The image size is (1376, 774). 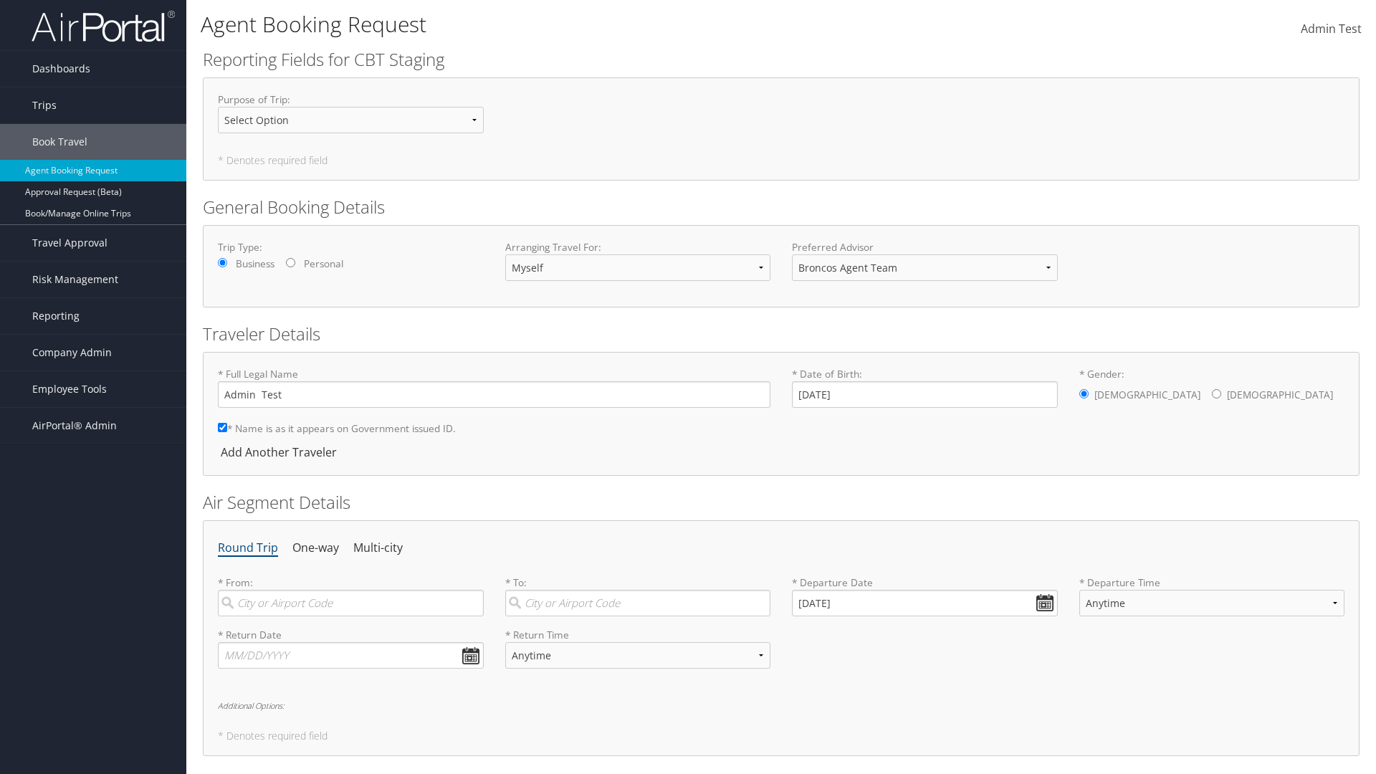 I want to click on img: airportal-logo.png, so click(x=103, y=26).